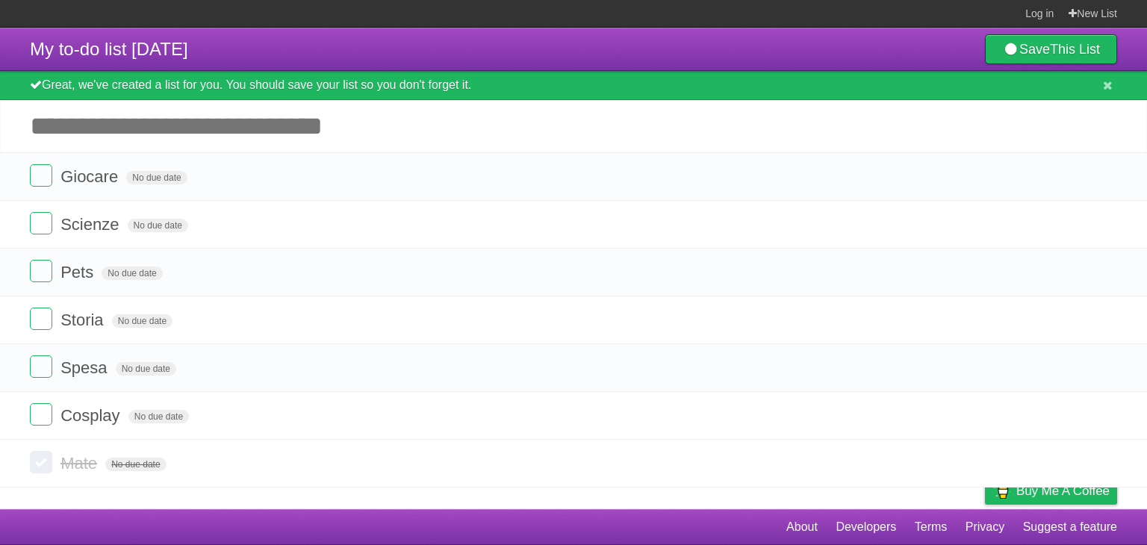 The height and width of the screenshot is (545, 1147). I want to click on span: Pets, so click(78, 272).